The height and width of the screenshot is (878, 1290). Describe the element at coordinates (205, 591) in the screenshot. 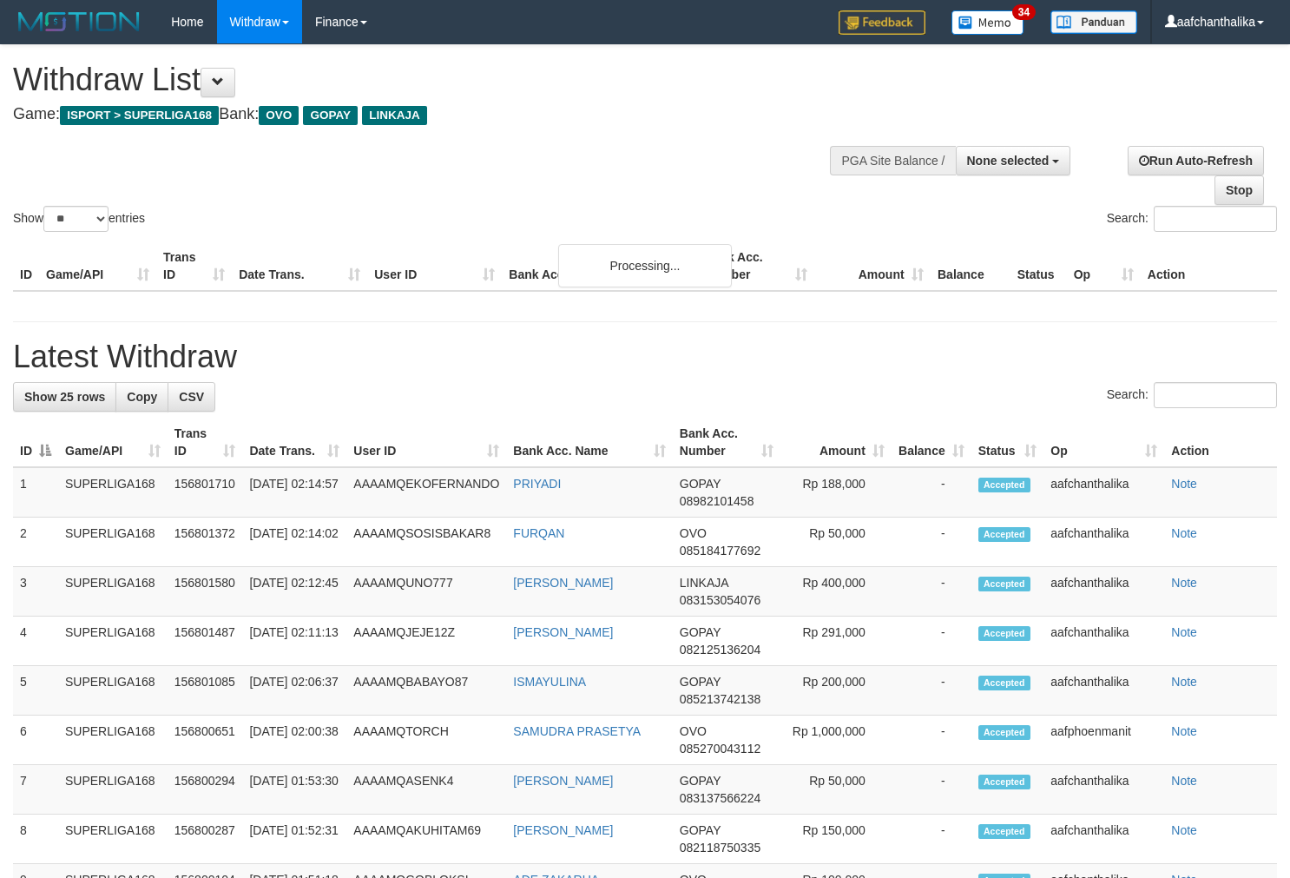

I see `td: 156801580` at that location.